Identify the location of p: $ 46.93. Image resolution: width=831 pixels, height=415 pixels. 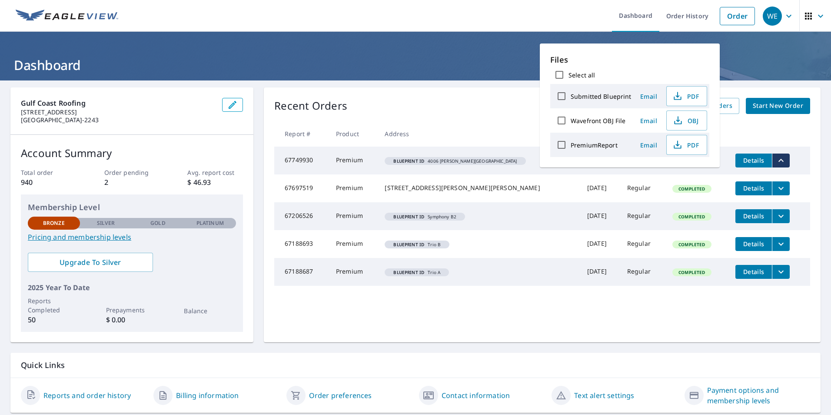
(215, 182).